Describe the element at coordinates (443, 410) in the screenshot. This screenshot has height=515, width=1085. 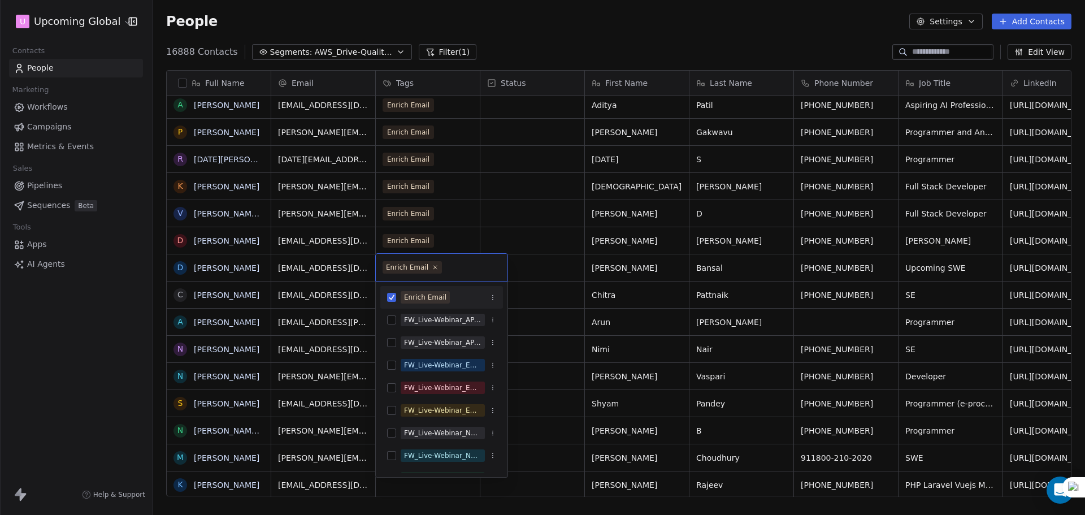
I see `div: FW_Live-Webinar_EU_28thAugust'25` at that location.